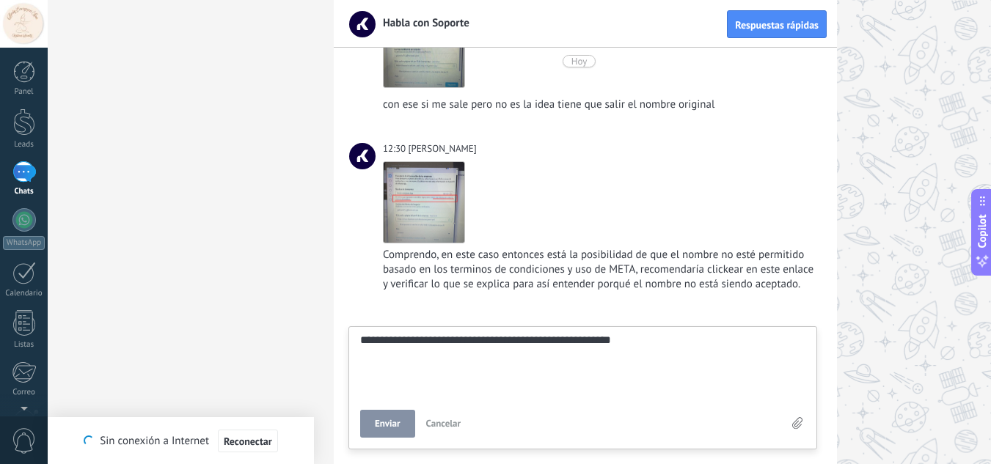  I want to click on div: Panel, so click(24, 92).